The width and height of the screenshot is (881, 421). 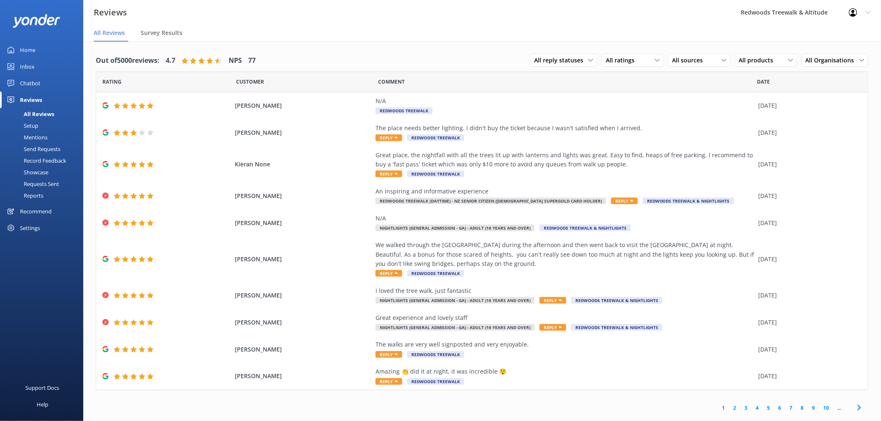 What do you see at coordinates (26, 137) in the screenshot?
I see `div: Mentions` at bounding box center [26, 137].